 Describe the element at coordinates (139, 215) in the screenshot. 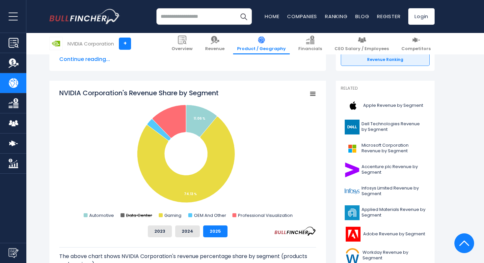

I see `text: Data Center` at that location.